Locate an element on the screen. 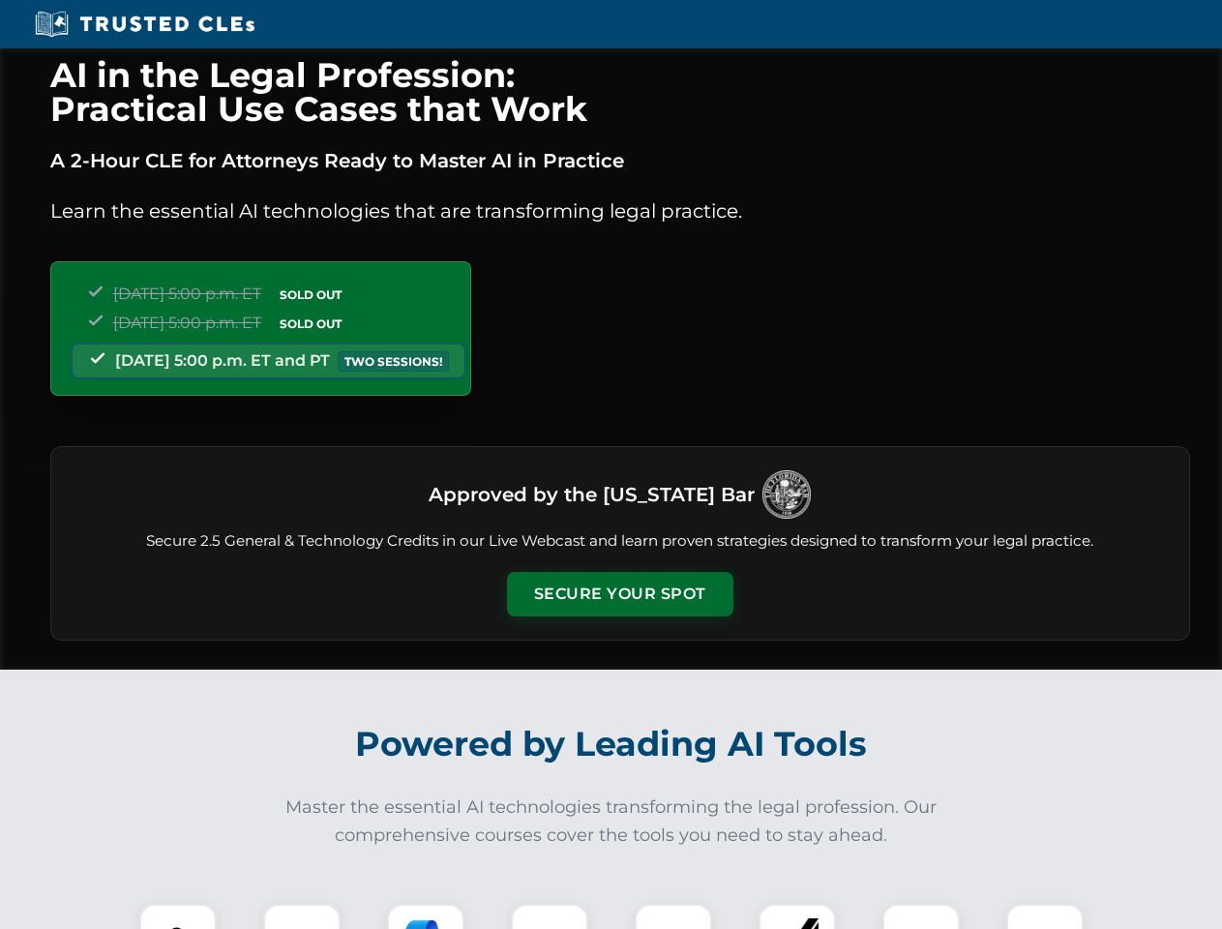 The width and height of the screenshot is (1222, 929). p: A 2-Hour CLE for Attorneys Ready to Master AI in Practice is located at coordinates (620, 161).